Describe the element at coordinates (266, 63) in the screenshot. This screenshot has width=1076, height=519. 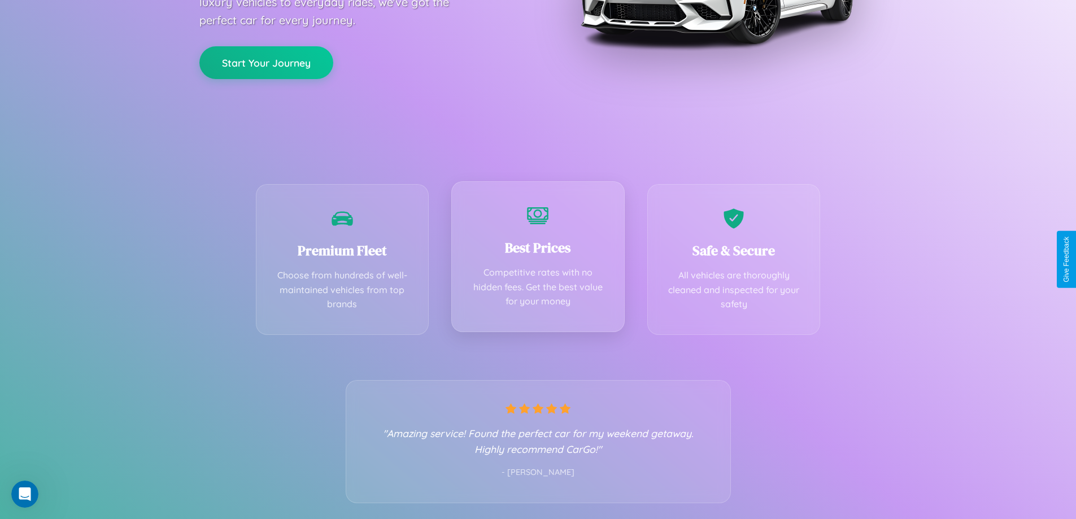
I see `button: Start Your Journey` at that location.